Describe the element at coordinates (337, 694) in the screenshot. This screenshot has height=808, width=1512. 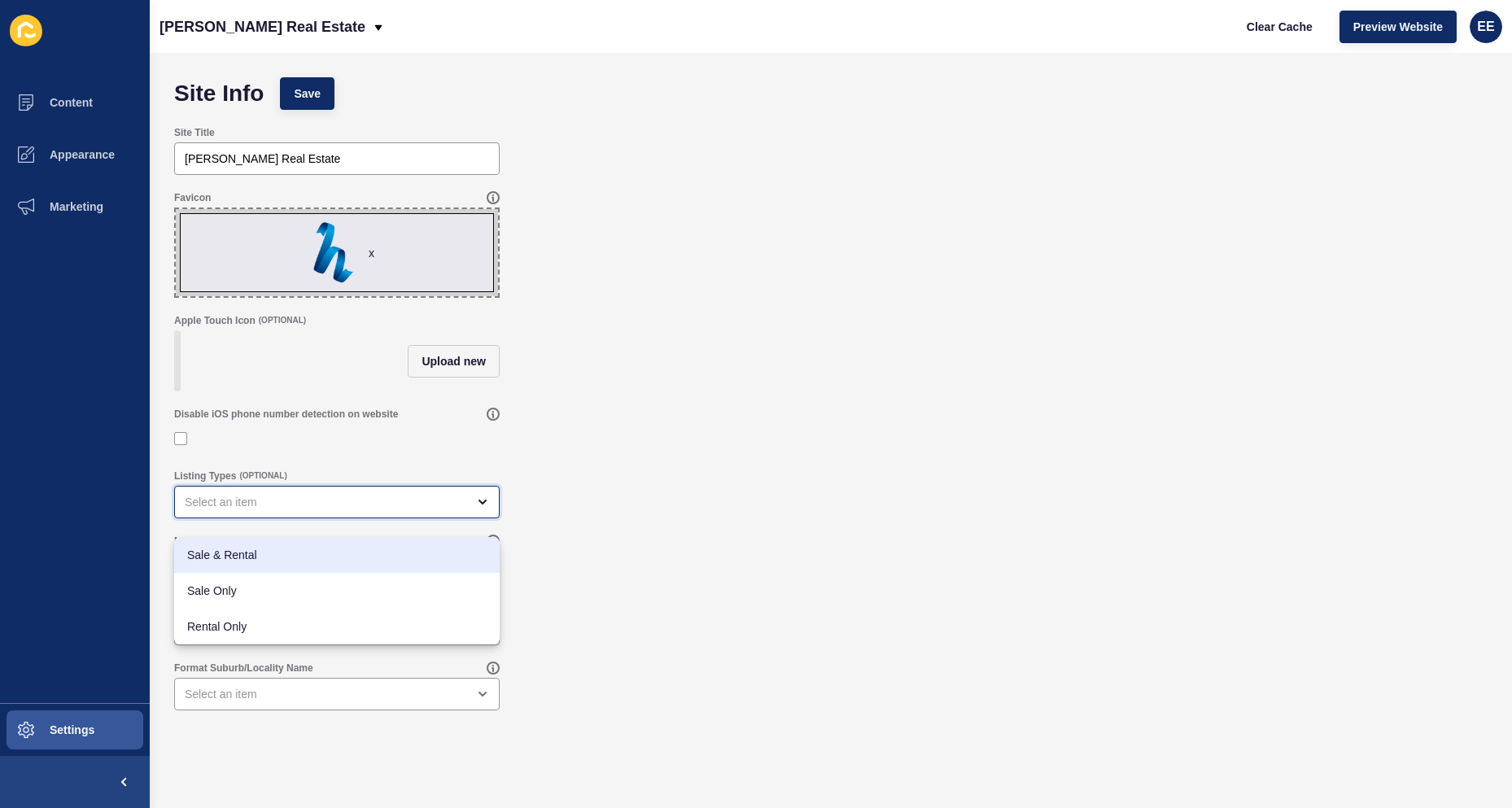
I see `div: open menu` at that location.